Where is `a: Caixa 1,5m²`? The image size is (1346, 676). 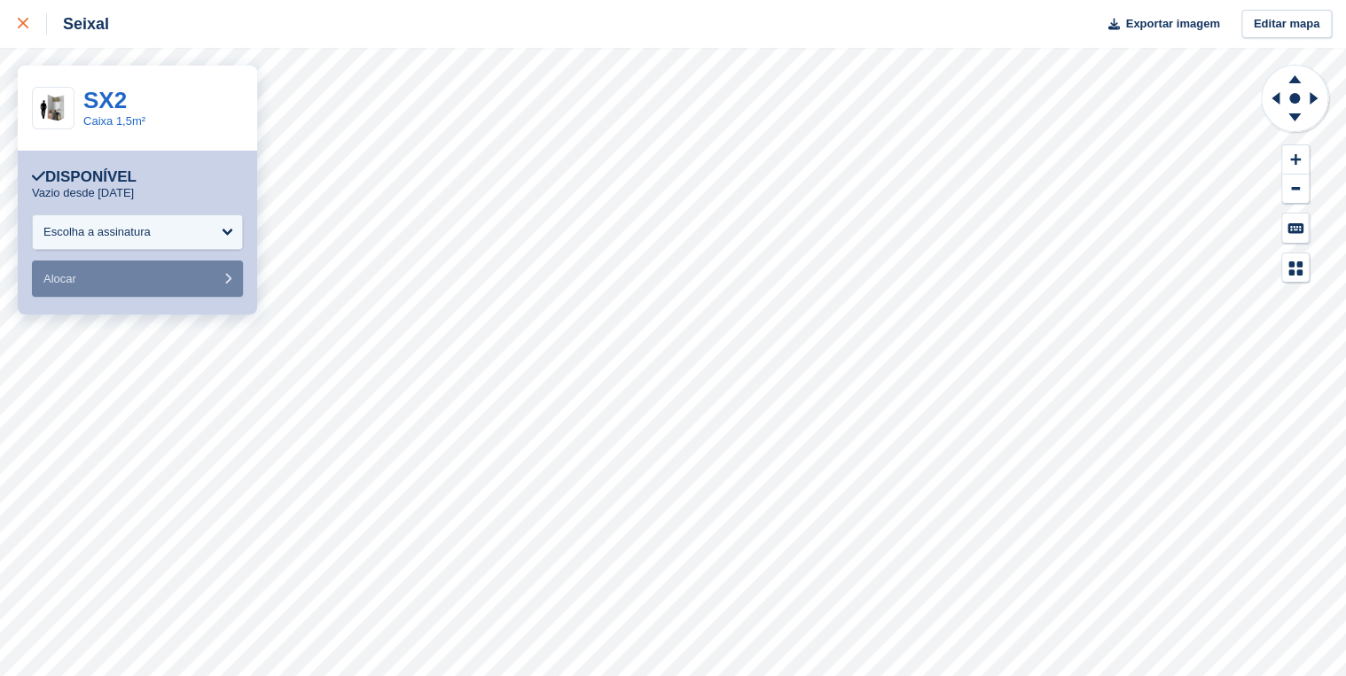 a: Caixa 1,5m² is located at coordinates (114, 121).